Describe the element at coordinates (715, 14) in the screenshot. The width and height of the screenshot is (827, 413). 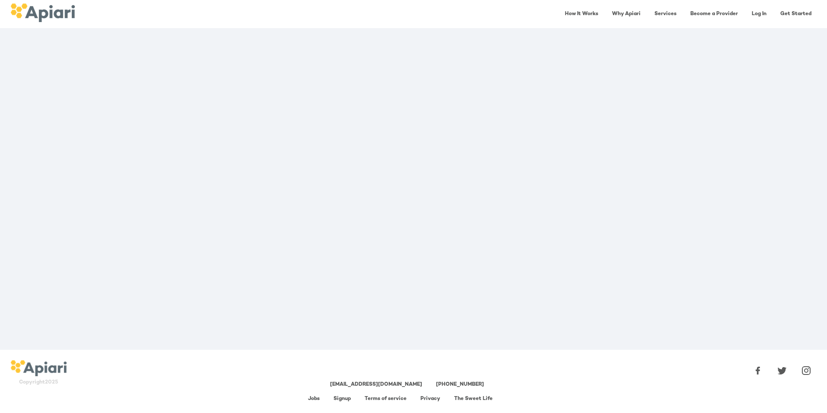
I see `a: Become a Provider` at that location.